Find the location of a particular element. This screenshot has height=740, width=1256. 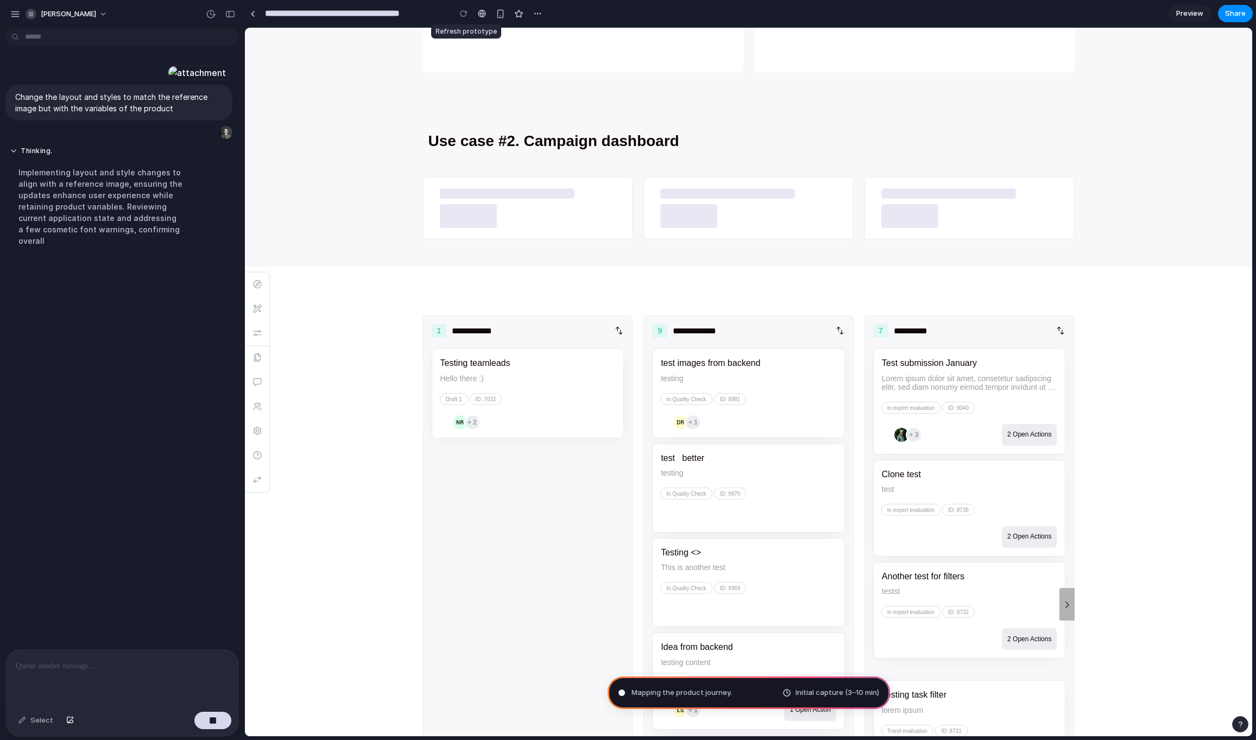

span: 9 is located at coordinates (415, 303).